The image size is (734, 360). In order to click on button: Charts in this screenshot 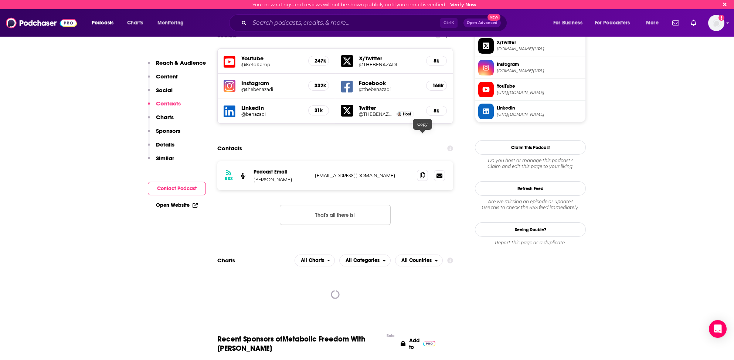, I will do `click(161, 120)`.